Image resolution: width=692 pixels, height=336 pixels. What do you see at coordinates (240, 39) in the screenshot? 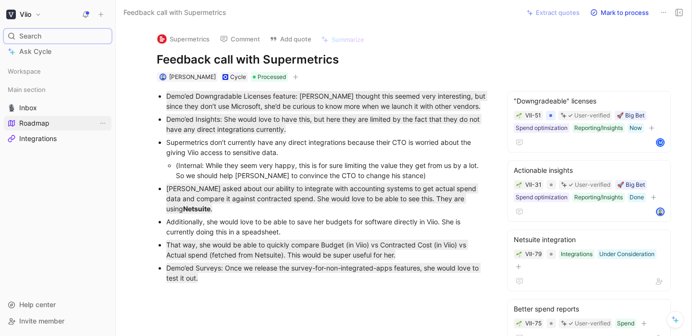
I see `button: Comment` at bounding box center [240, 39].